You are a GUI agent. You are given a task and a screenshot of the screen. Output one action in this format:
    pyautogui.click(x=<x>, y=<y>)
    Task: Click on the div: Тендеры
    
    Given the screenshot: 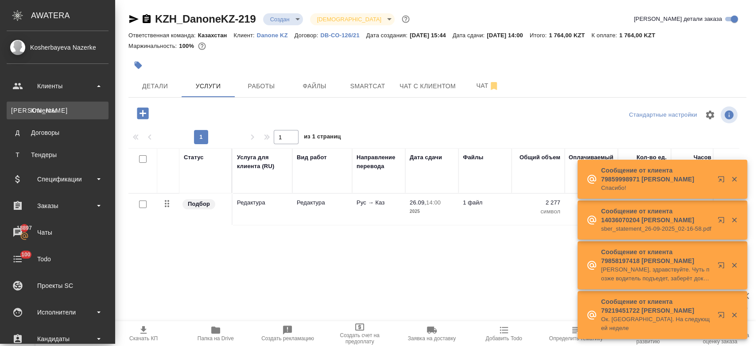 What is the action you would take?
    pyautogui.click(x=58, y=155)
    